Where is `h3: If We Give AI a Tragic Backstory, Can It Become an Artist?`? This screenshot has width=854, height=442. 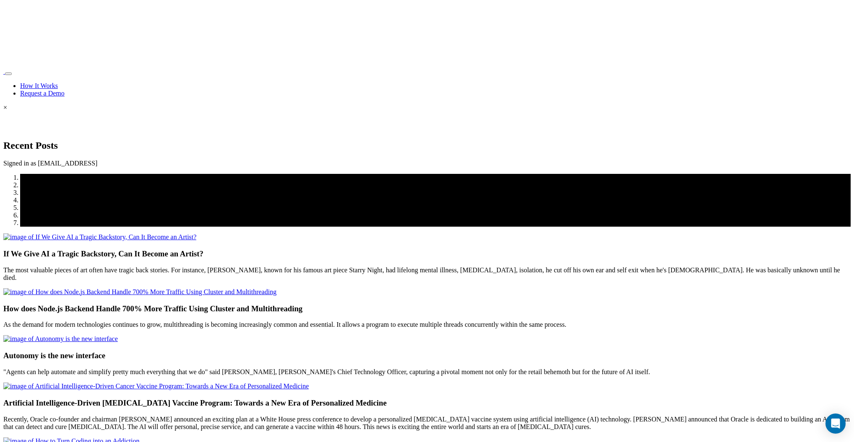
h3: If We Give AI a Tragic Backstory, Can It Become an Artist? is located at coordinates (427, 254).